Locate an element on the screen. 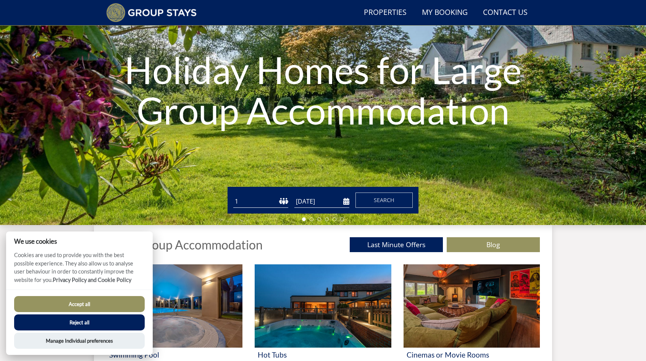 The width and height of the screenshot is (646, 361). h1: Holiday Homes for Large Group Accommodation is located at coordinates (323, 90).